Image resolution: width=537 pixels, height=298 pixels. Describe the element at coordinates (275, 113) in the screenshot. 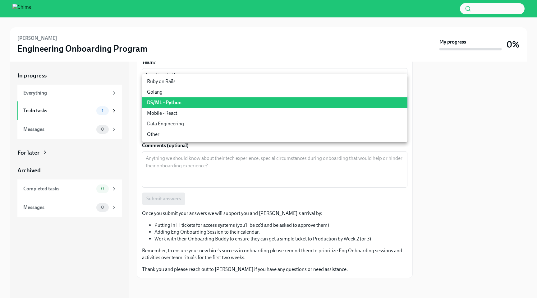

I see `li: Mobile - React` at that location.